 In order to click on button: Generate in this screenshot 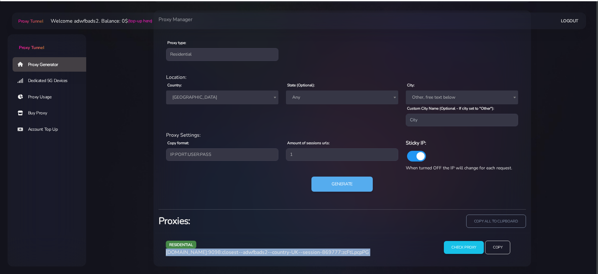, I will do `click(342, 184)`.